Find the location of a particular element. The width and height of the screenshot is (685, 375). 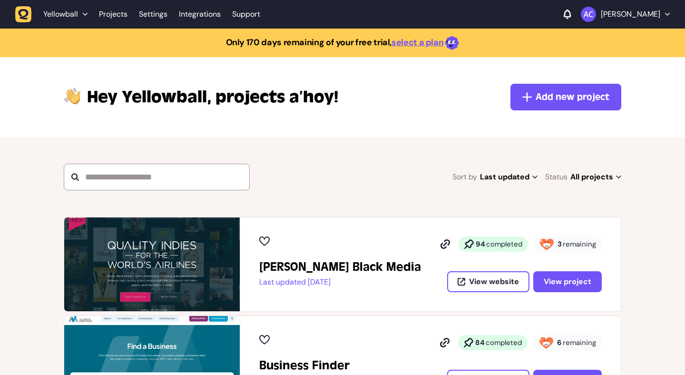

strong: 94 is located at coordinates (480, 244).